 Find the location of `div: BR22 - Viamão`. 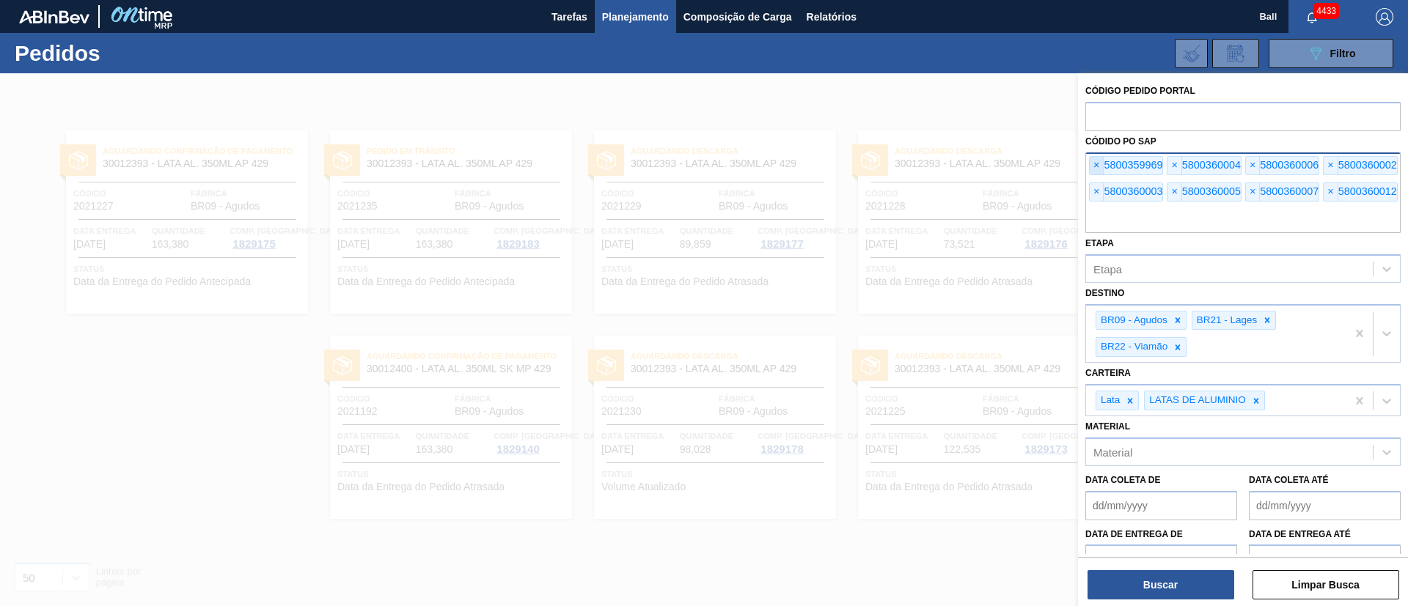

div: BR22 - Viamão is located at coordinates (1133, 347).